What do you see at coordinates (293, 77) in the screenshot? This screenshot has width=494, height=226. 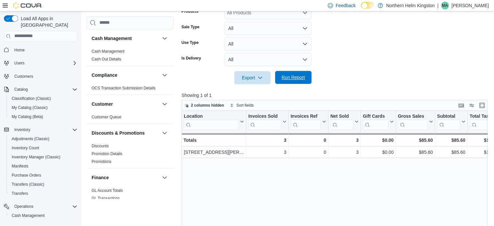 I see `span: Run Report` at bounding box center [293, 77].